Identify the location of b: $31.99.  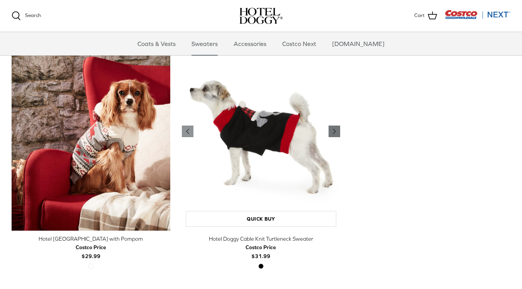
(261, 251).